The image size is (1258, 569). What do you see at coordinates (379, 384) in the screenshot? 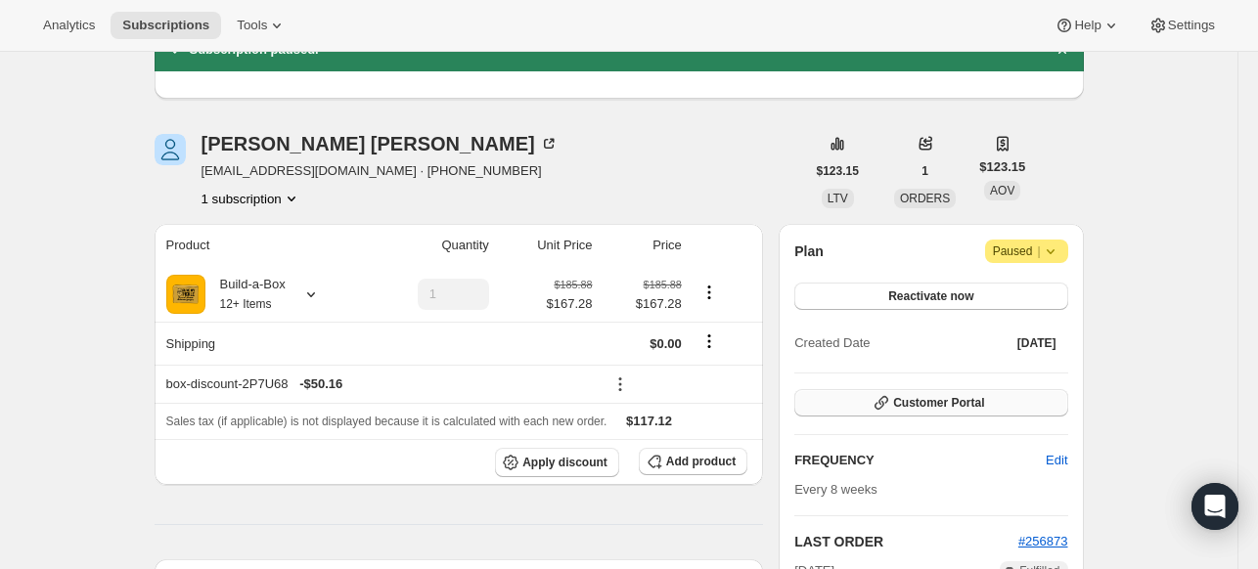
I see `div: box-discount-2P7U68` at bounding box center [379, 384].